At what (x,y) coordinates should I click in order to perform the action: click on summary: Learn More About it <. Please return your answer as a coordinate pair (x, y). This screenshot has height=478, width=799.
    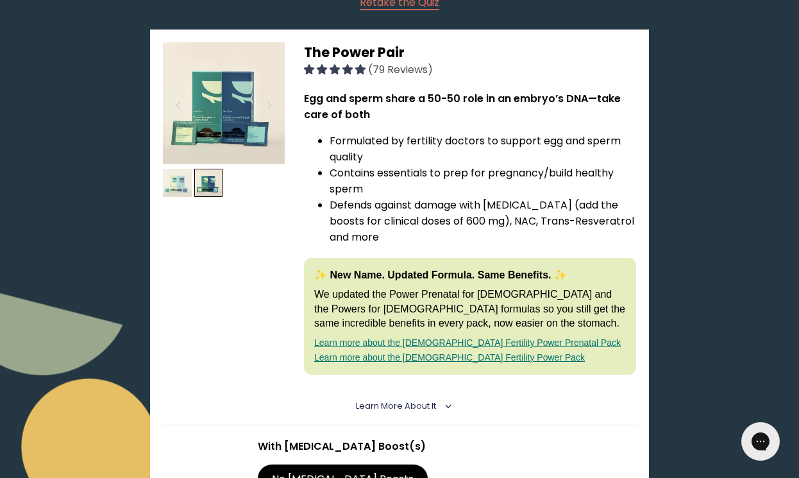
    Looking at the image, I should click on (399, 406).